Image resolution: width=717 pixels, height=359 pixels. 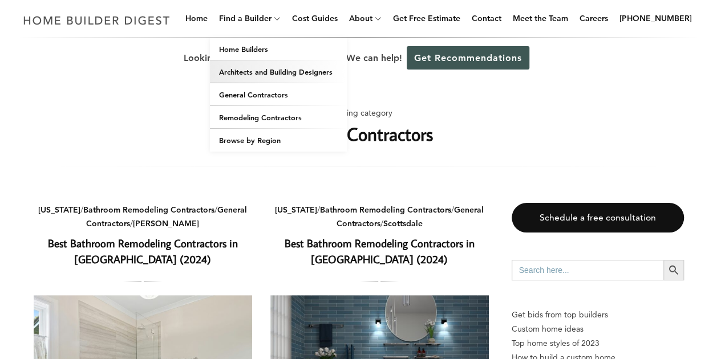 I want to click on a: Browse by Region, so click(x=278, y=140).